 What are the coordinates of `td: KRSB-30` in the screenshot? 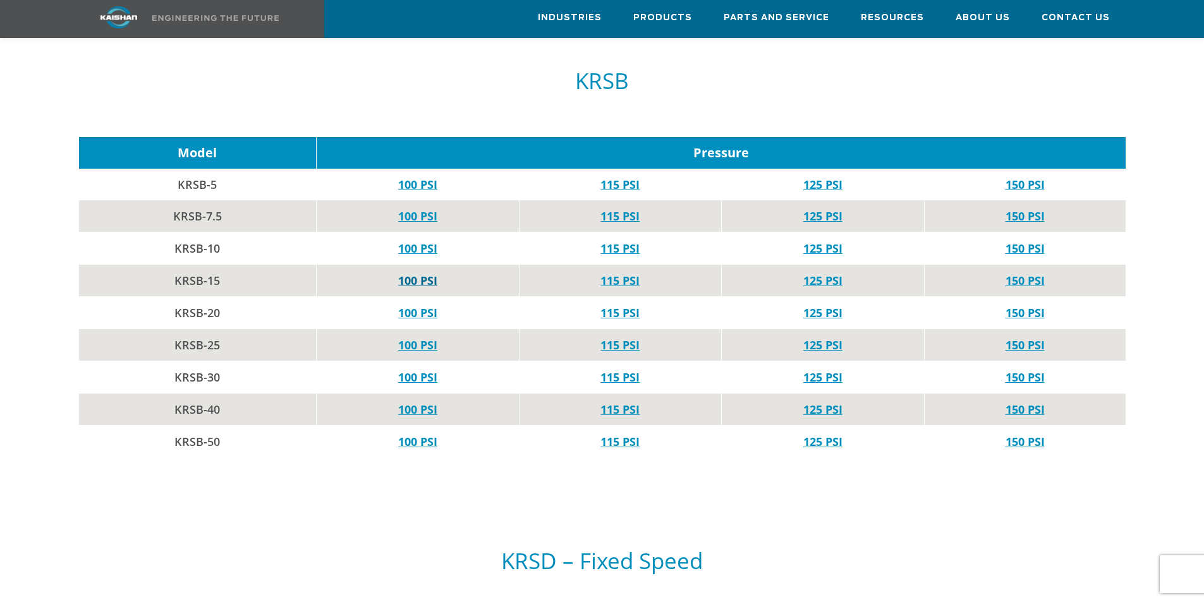 It's located at (198, 377).